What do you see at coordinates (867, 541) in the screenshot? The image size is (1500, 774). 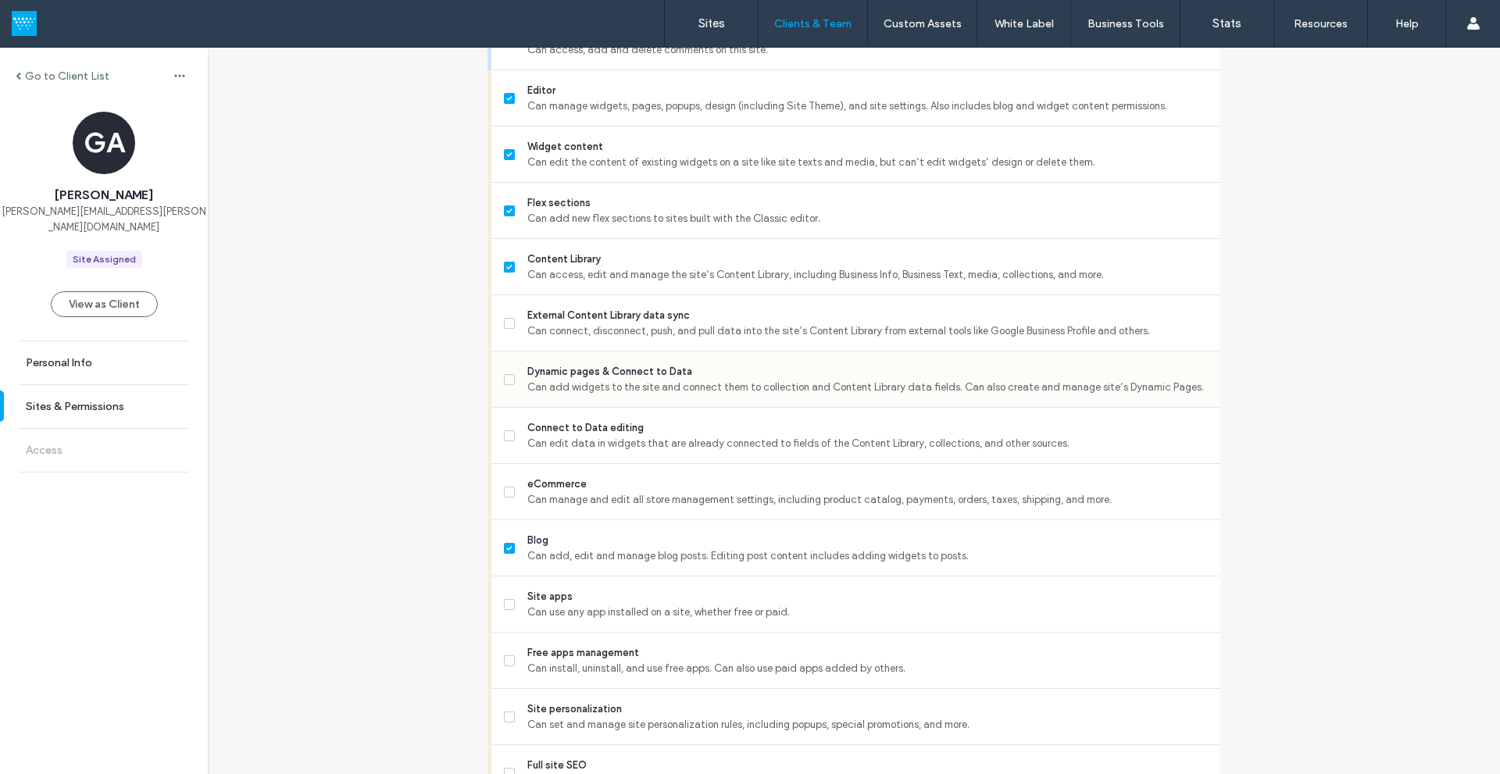 I see `span: Blog` at bounding box center [867, 541].